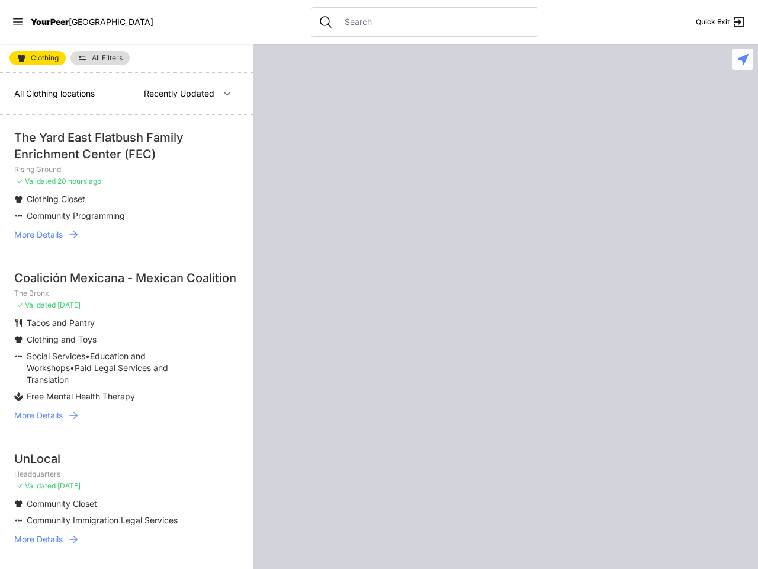  I want to click on div: UnLocal, so click(126, 459).